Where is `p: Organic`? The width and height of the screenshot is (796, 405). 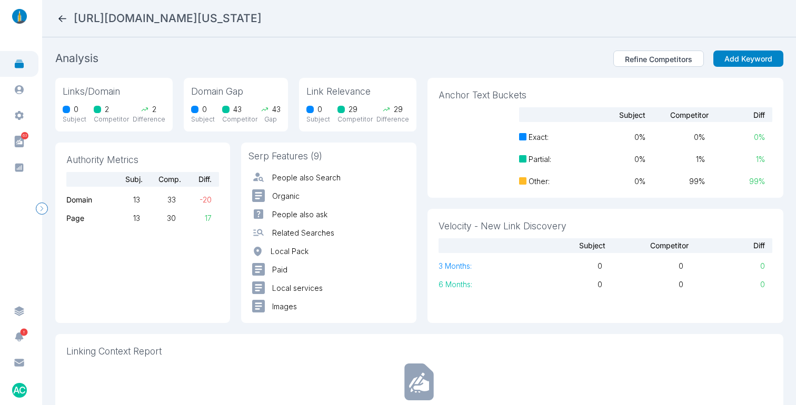
p: Organic is located at coordinates (286, 196).